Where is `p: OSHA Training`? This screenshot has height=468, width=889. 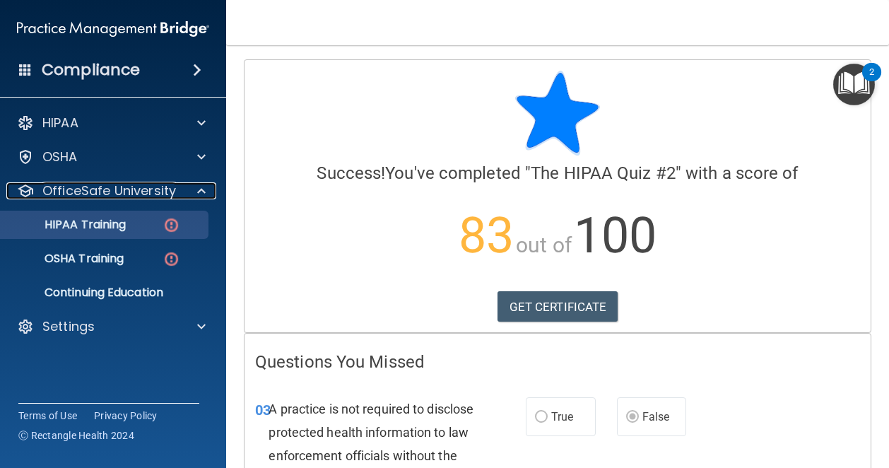 p: OSHA Training is located at coordinates (66, 259).